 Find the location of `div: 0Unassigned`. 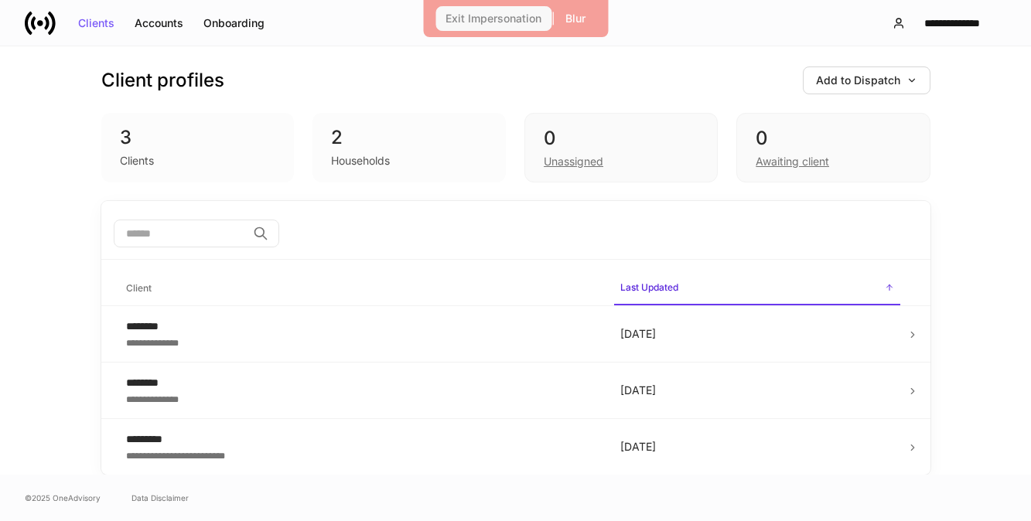

div: 0Unassigned is located at coordinates (621, 148).